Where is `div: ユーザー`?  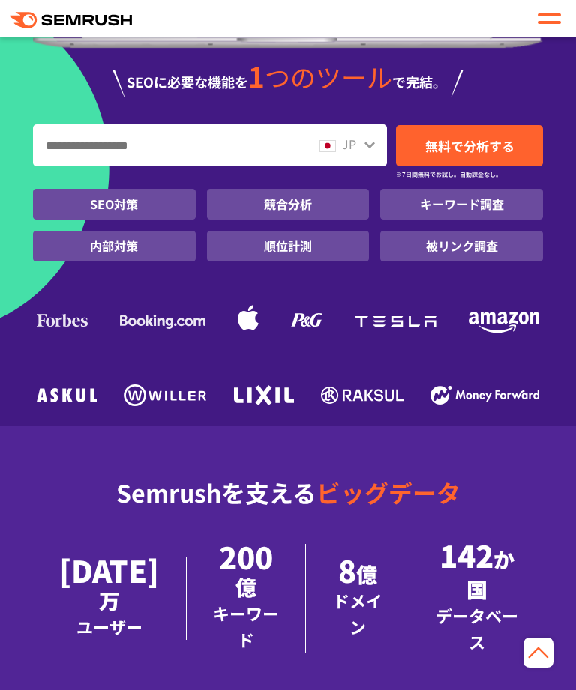
div: ユーザー is located at coordinates (109, 627).